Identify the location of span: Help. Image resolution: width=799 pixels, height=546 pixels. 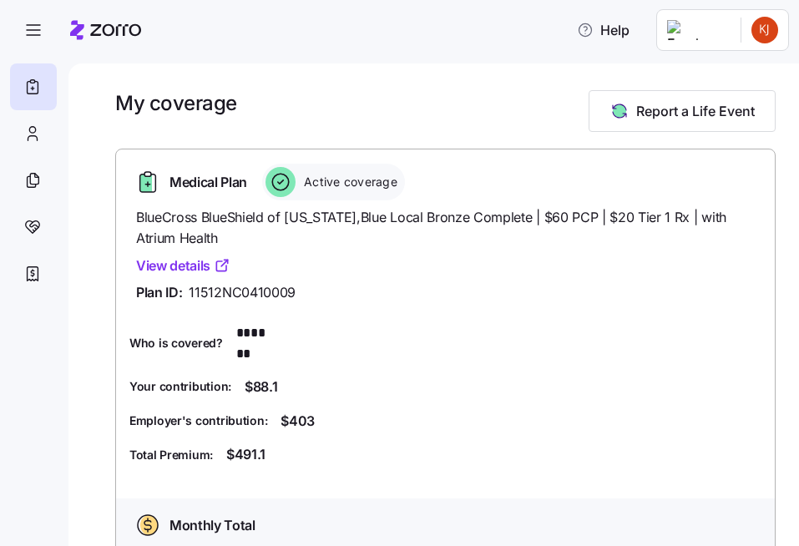
(603, 30).